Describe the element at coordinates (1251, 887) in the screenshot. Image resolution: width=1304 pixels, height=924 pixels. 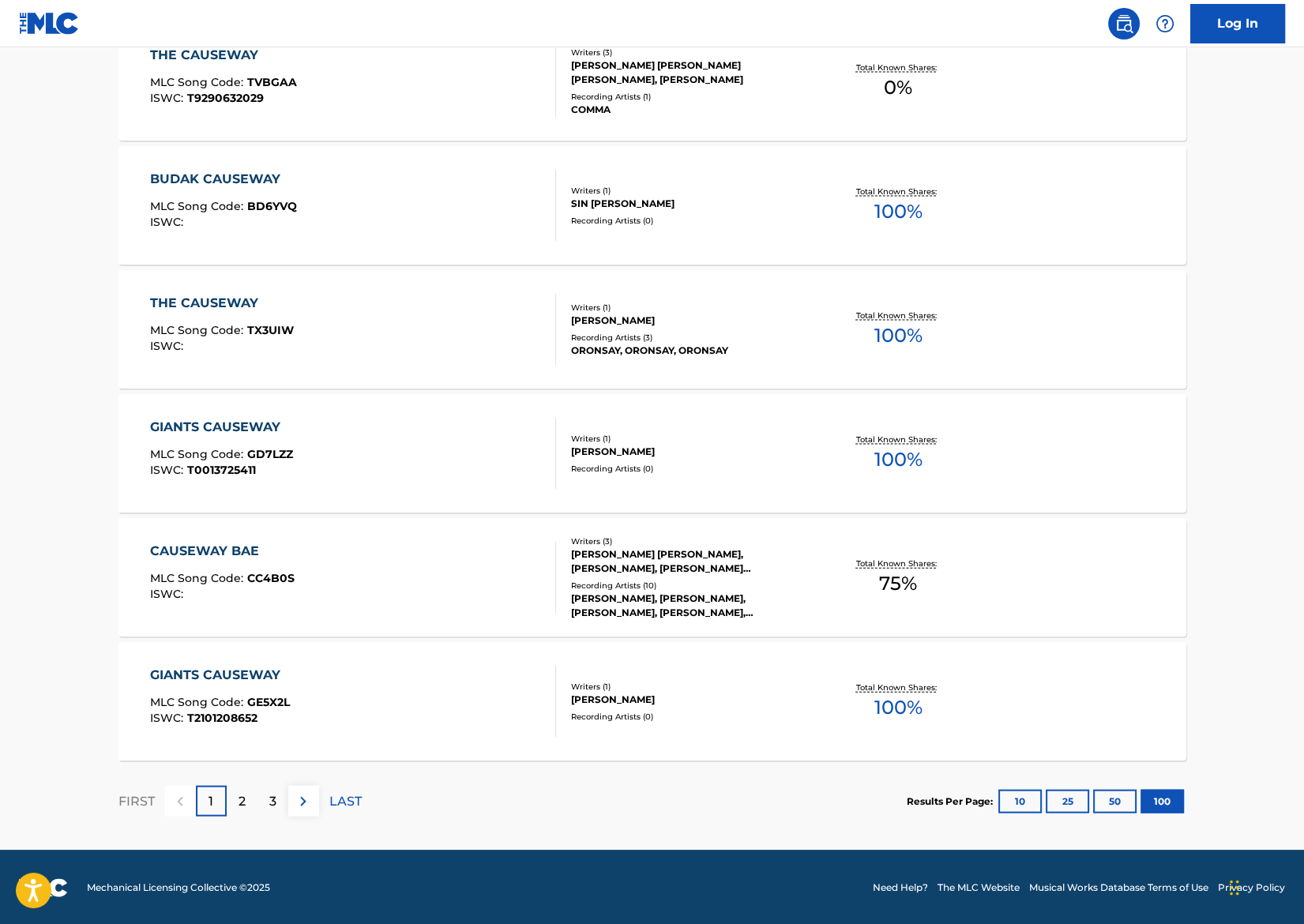
I see `a: Privacy Policy` at that location.